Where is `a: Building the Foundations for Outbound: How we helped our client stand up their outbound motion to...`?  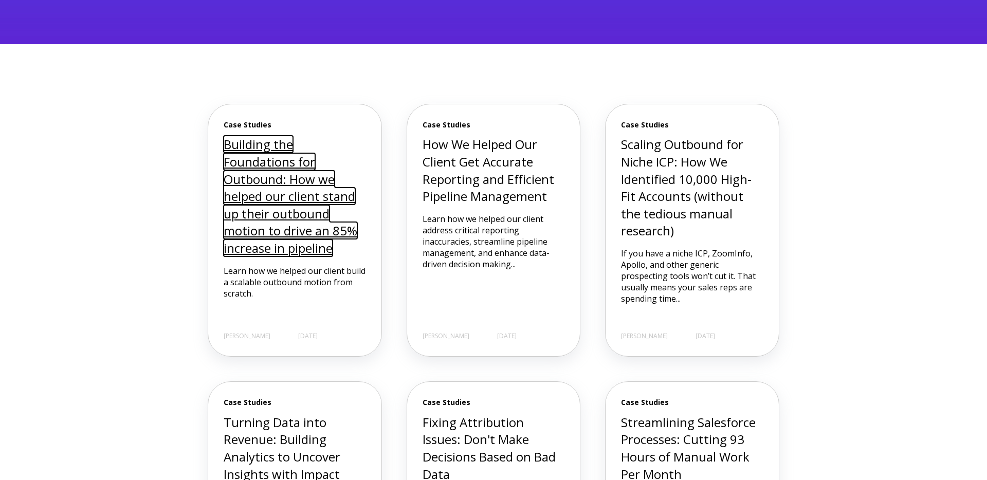 a: Building the Foundations for Outbound: How we helped our client stand up their outbound motion to... is located at coordinates (290, 196).